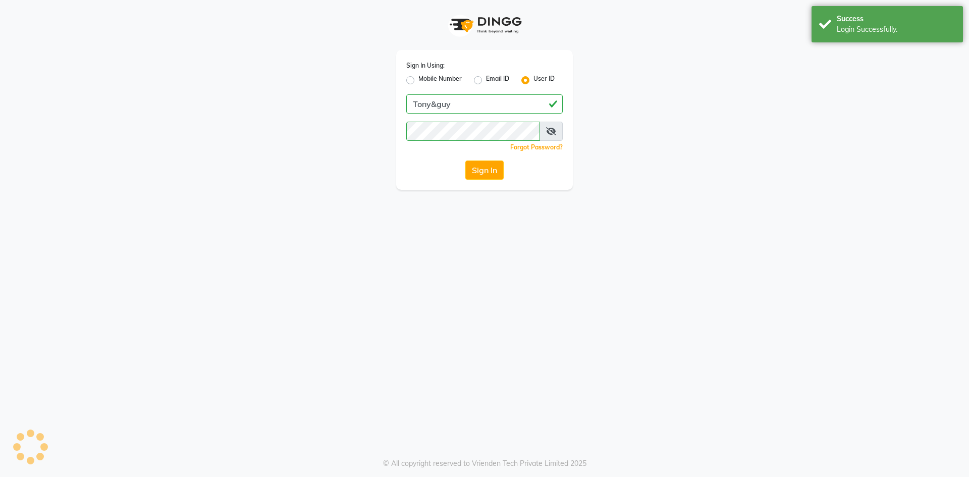 The image size is (969, 477). Describe the element at coordinates (896, 19) in the screenshot. I see `div: Success` at that location.